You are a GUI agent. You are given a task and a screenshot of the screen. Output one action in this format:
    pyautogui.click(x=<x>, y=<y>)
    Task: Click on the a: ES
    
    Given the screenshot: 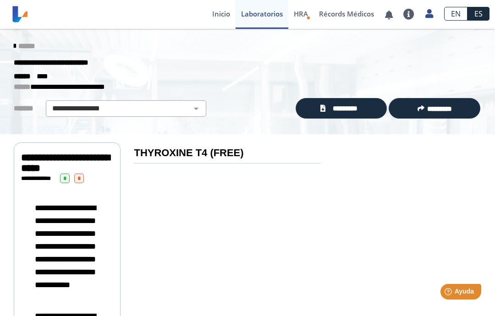 What is the action you would take?
    pyautogui.click(x=478, y=14)
    